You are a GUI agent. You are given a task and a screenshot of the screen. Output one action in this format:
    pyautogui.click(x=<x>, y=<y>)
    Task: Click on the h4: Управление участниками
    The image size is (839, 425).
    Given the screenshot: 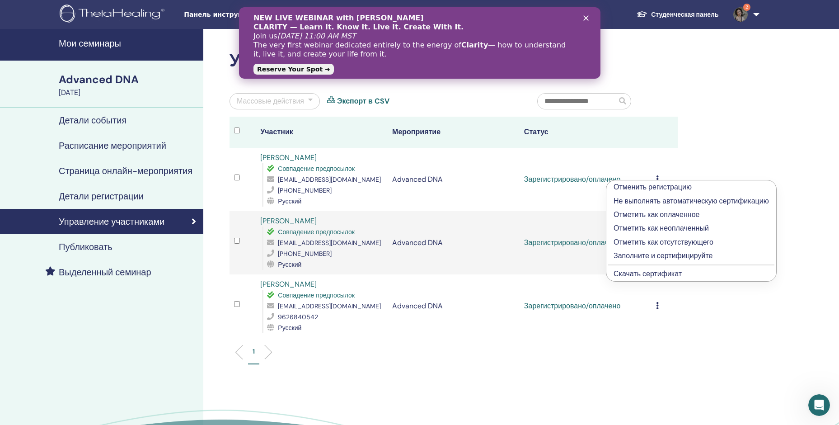 What is the action you would take?
    pyautogui.click(x=112, y=221)
    